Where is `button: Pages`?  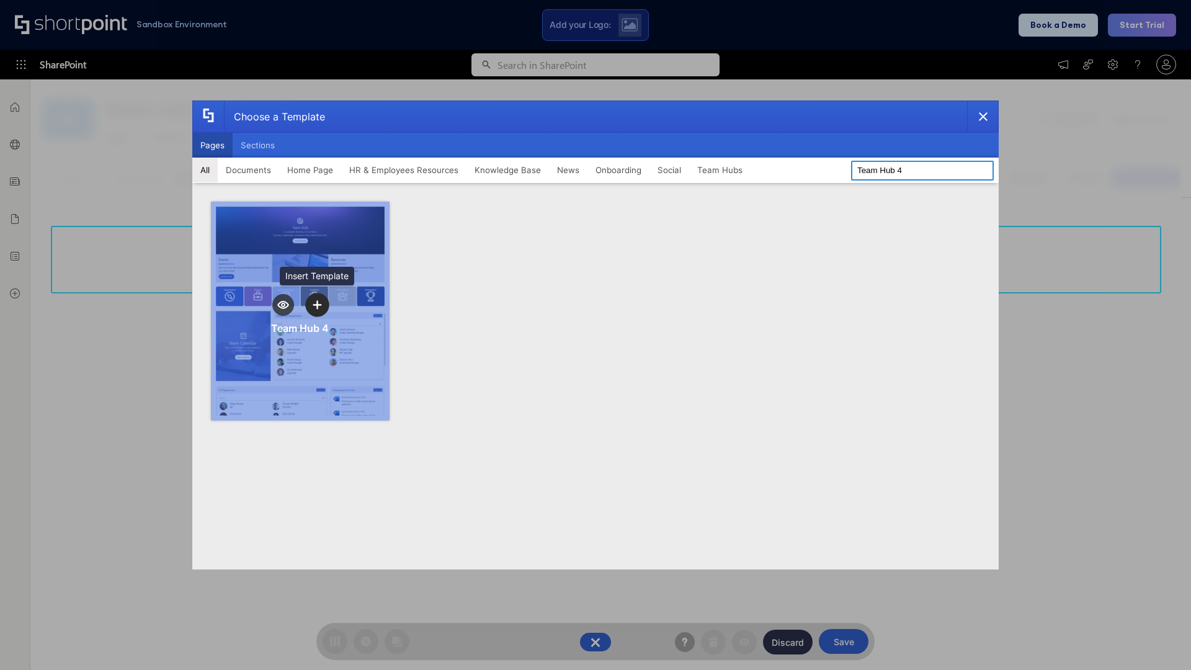 button: Pages is located at coordinates (212, 145).